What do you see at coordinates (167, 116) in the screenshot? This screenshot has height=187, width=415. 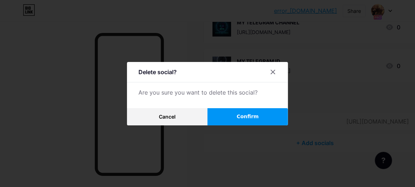 I see `span: Cancel` at bounding box center [167, 116].